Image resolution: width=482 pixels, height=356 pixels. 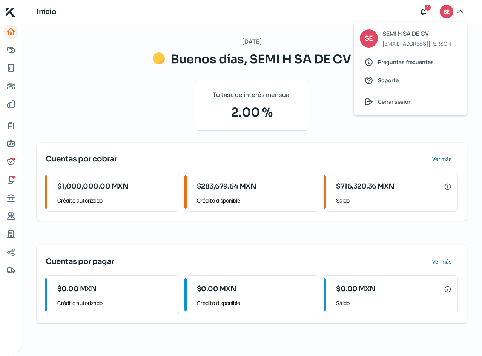 What do you see at coordinates (421, 34) in the screenshot?
I see `span: SEMI H SA DE CV` at bounding box center [421, 34].